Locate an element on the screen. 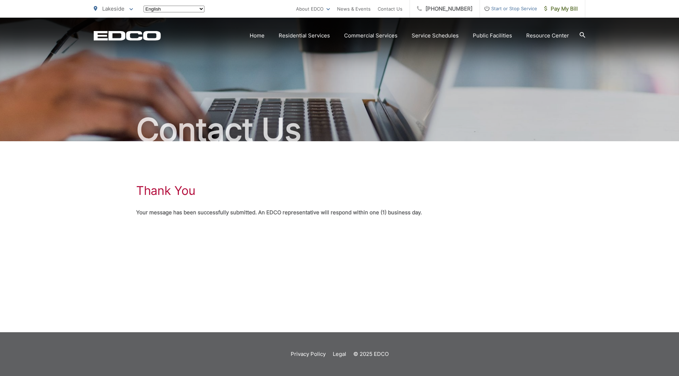  strong: Your message has been successfully submitted. An EDCO representative will respond within one (1) ... is located at coordinates (279, 212).